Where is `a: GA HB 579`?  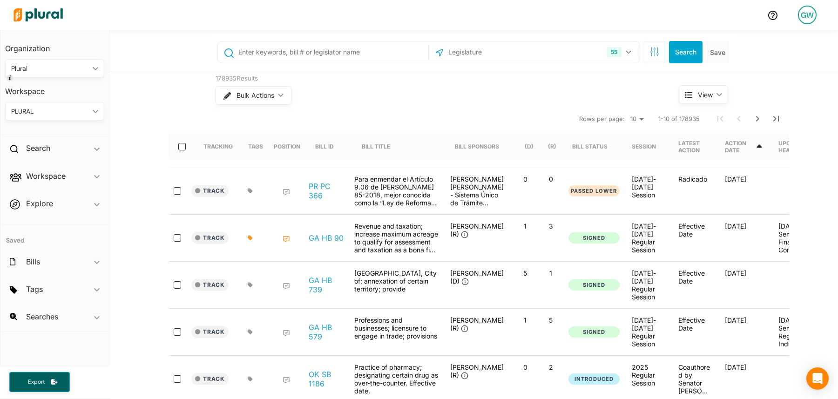 a: GA HB 579 is located at coordinates (327, 332).